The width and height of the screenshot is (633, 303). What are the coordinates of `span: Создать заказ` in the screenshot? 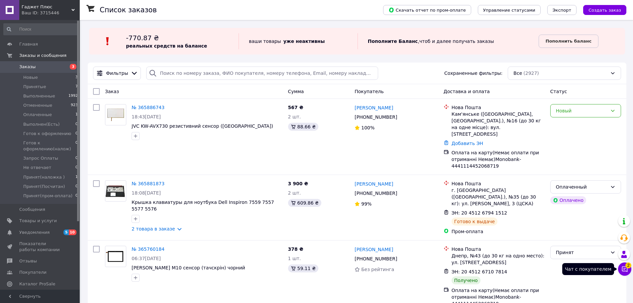 It's located at (605, 10).